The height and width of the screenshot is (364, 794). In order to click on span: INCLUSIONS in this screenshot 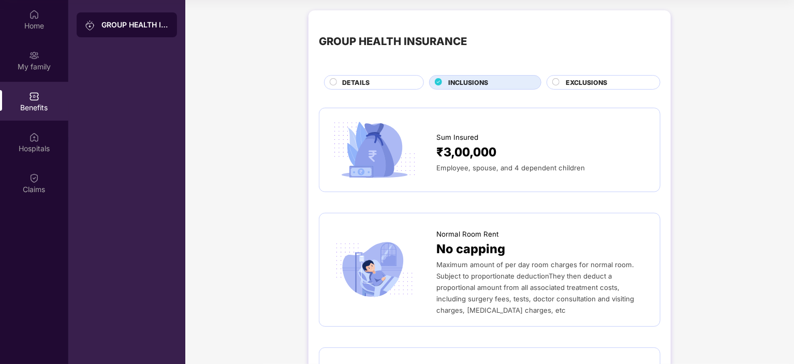, I will do `click(468, 82)`.